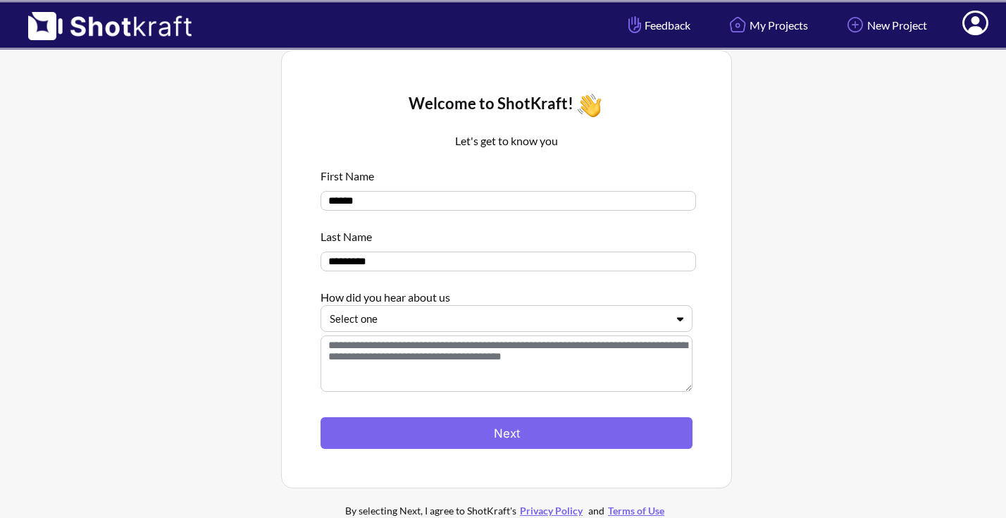 This screenshot has width=1006, height=518. What do you see at coordinates (855, 25) in the screenshot?
I see `img: Add Icon` at bounding box center [855, 25].